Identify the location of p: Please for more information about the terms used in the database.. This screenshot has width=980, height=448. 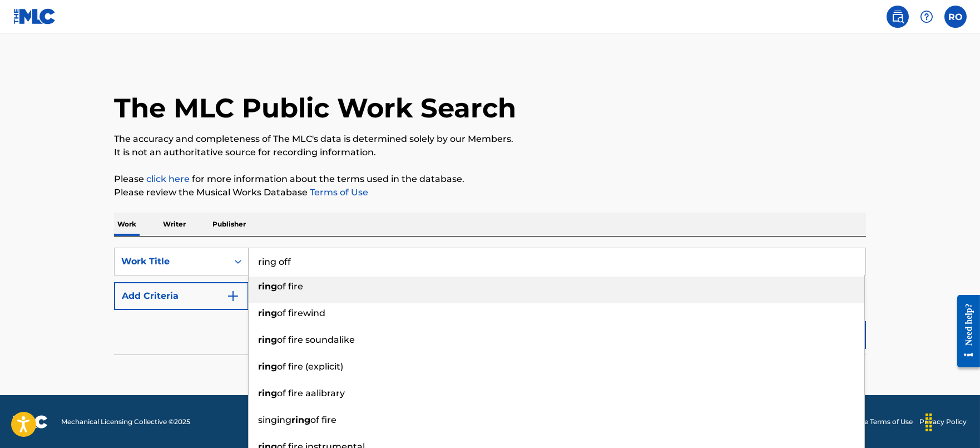
(490, 179).